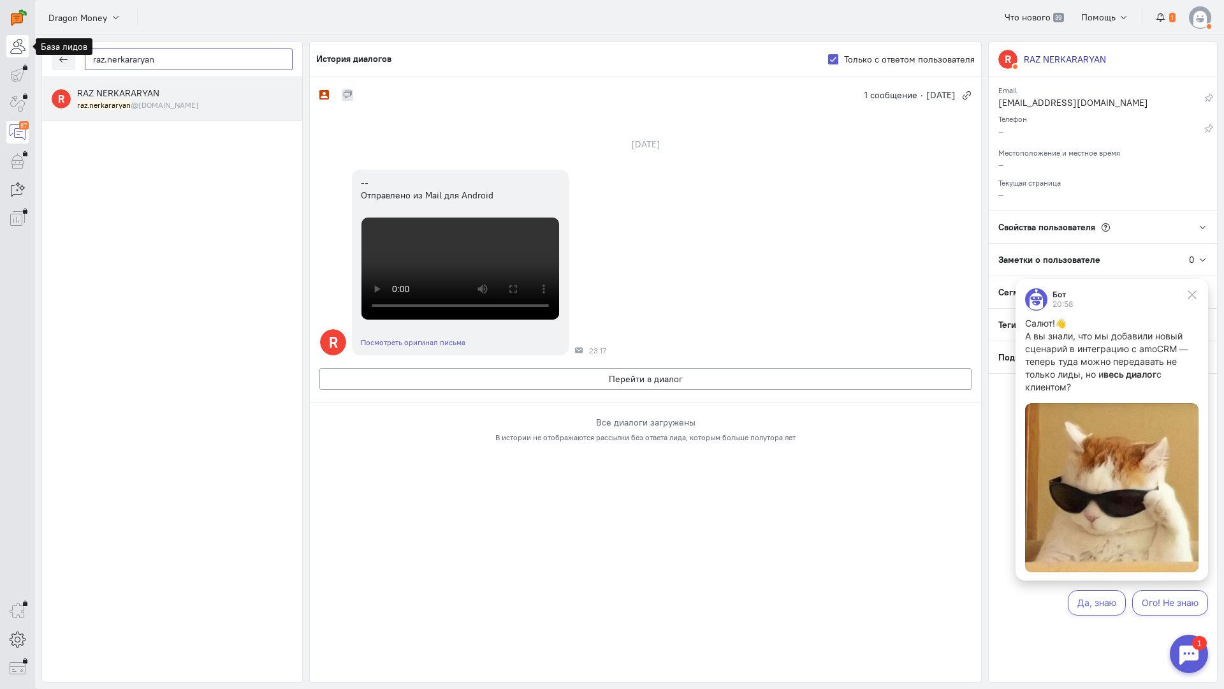 This screenshot has height=689, width=1224. I want to click on small: raz.nerkararyan@mail.ru, so click(138, 105).